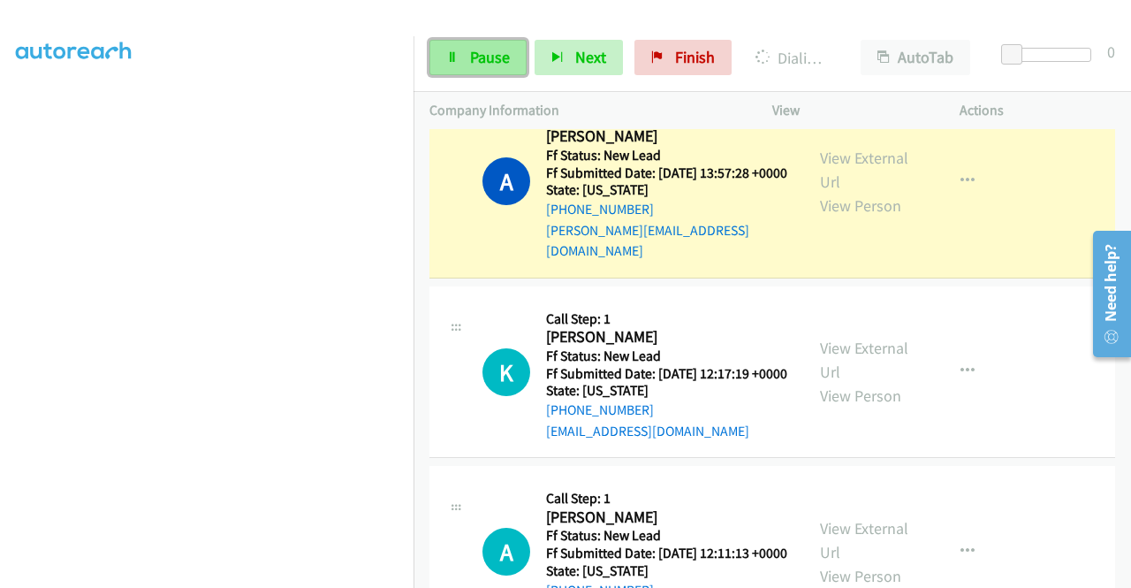 The width and height of the screenshot is (1131, 588). What do you see at coordinates (478, 57) in the screenshot?
I see `a: Pause` at bounding box center [478, 57].